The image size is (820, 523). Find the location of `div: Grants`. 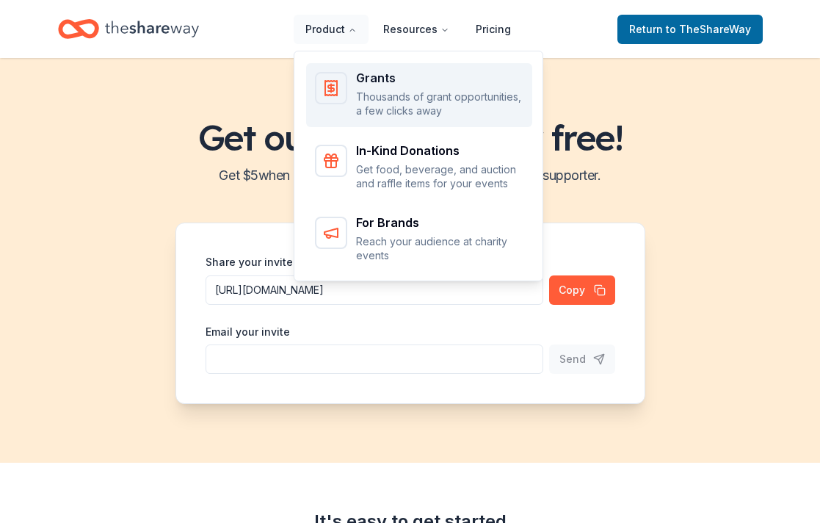

div: Grants is located at coordinates (440, 78).